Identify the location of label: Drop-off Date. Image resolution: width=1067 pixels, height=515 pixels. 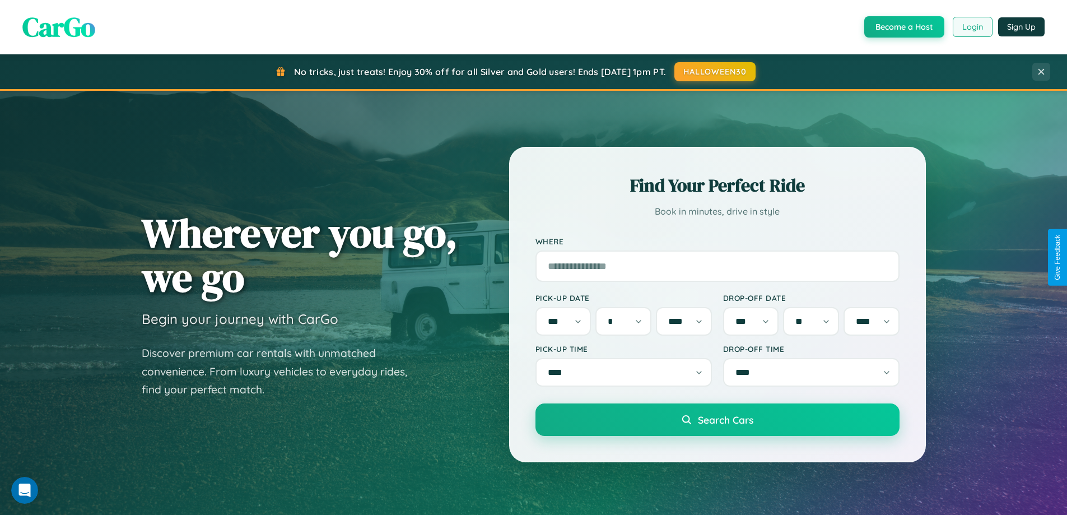
(811, 297).